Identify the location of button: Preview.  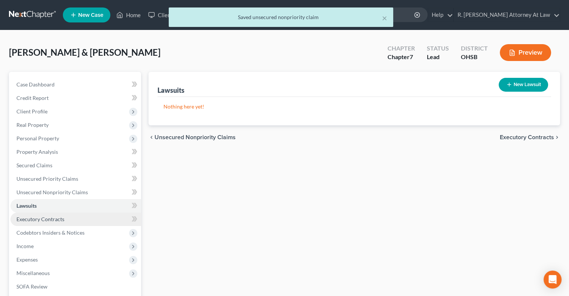
(525, 52).